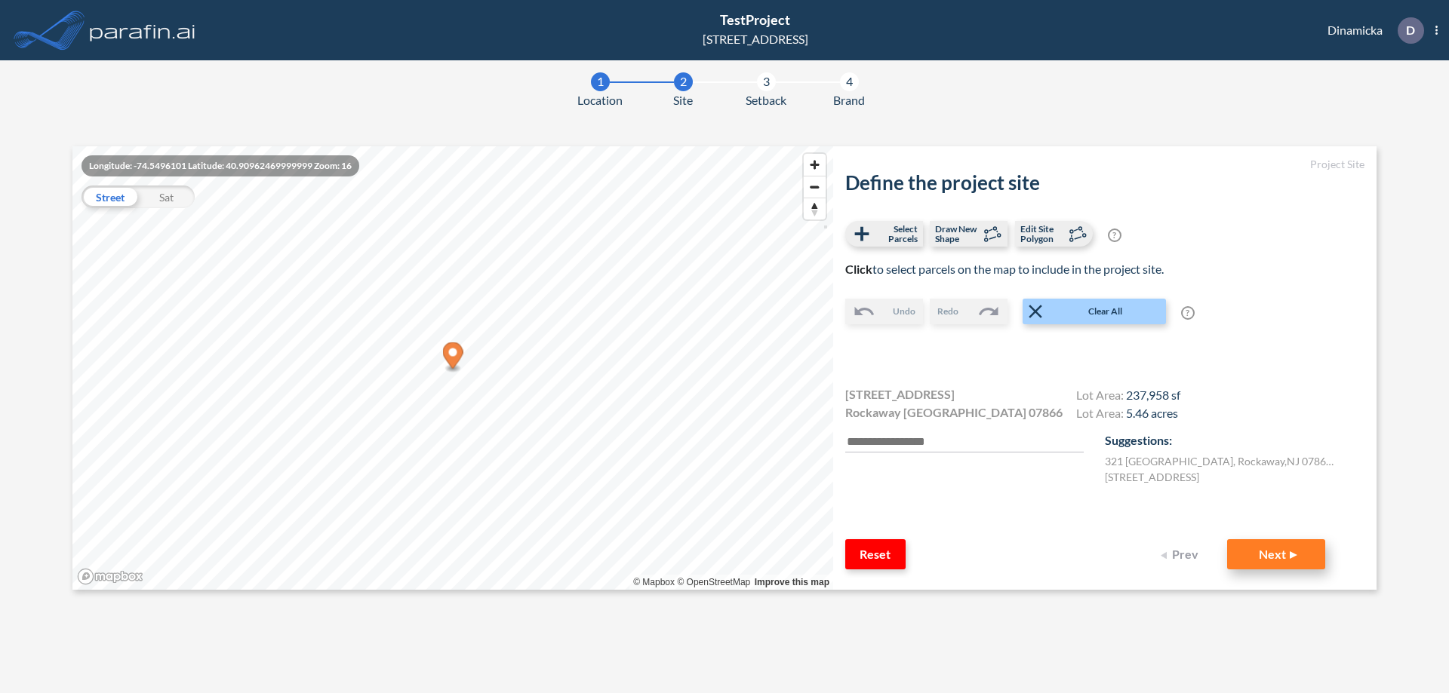 Image resolution: width=1449 pixels, height=693 pixels. What do you see at coordinates (1152, 413) in the screenshot?
I see `span: 5.46 acres` at bounding box center [1152, 413].